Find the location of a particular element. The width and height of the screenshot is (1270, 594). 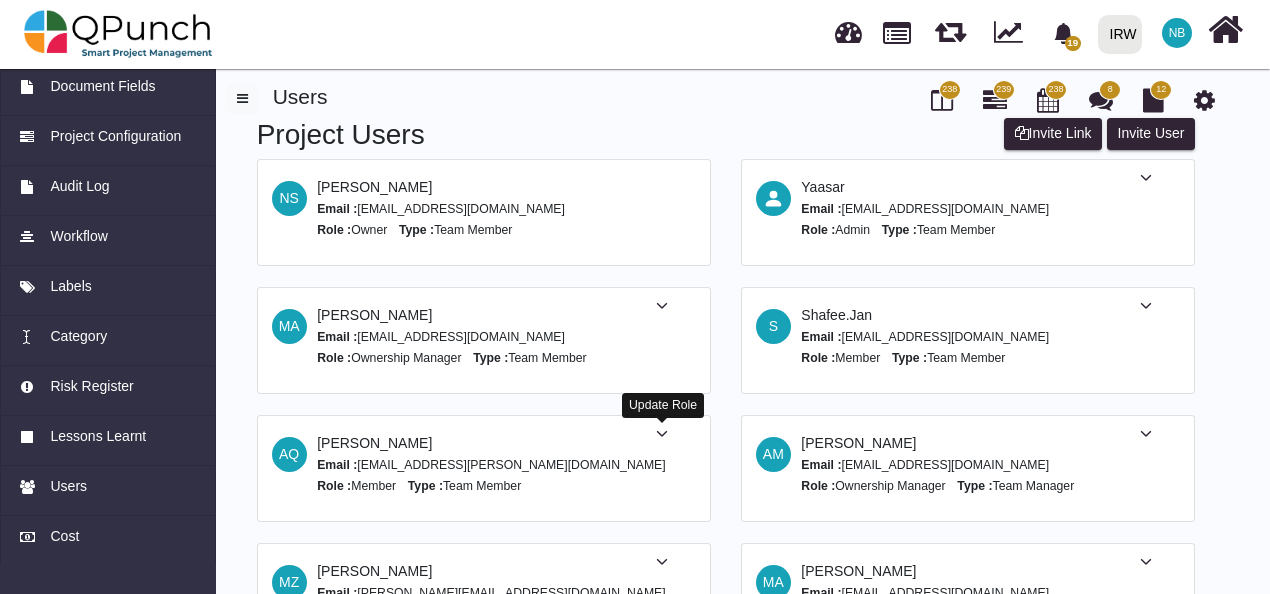

div: Update Role is located at coordinates (663, 405).